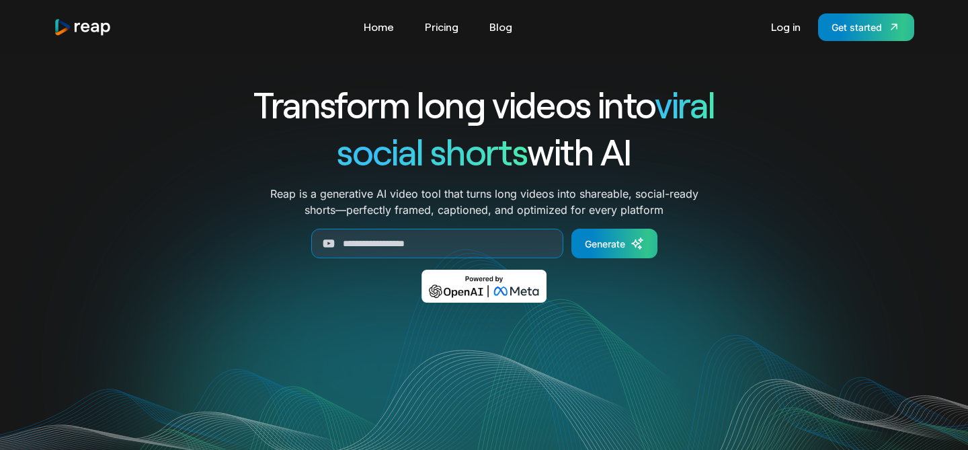 Image resolution: width=968 pixels, height=450 pixels. What do you see at coordinates (442, 27) in the screenshot?
I see `a: Pricing` at bounding box center [442, 27].